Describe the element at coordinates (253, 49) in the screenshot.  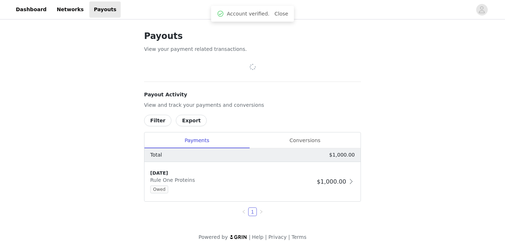
I see `p: View your payment related transactions.` at that location.